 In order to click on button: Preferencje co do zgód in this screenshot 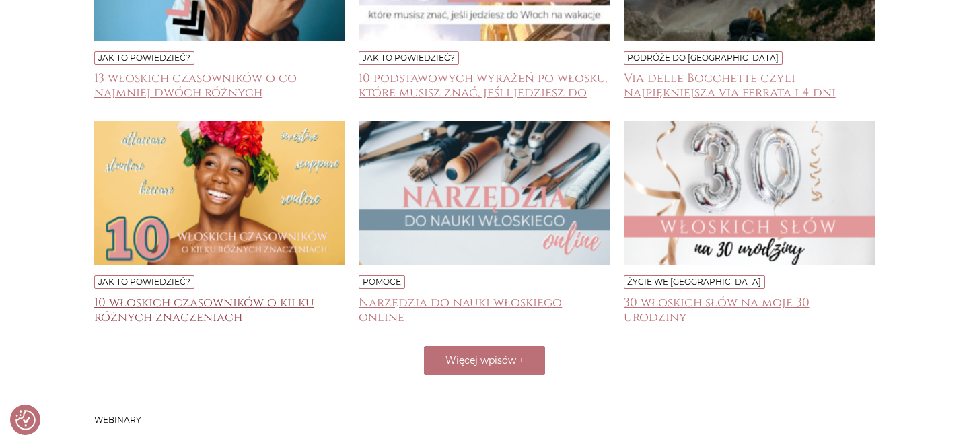, I will do `click(26, 420)`.